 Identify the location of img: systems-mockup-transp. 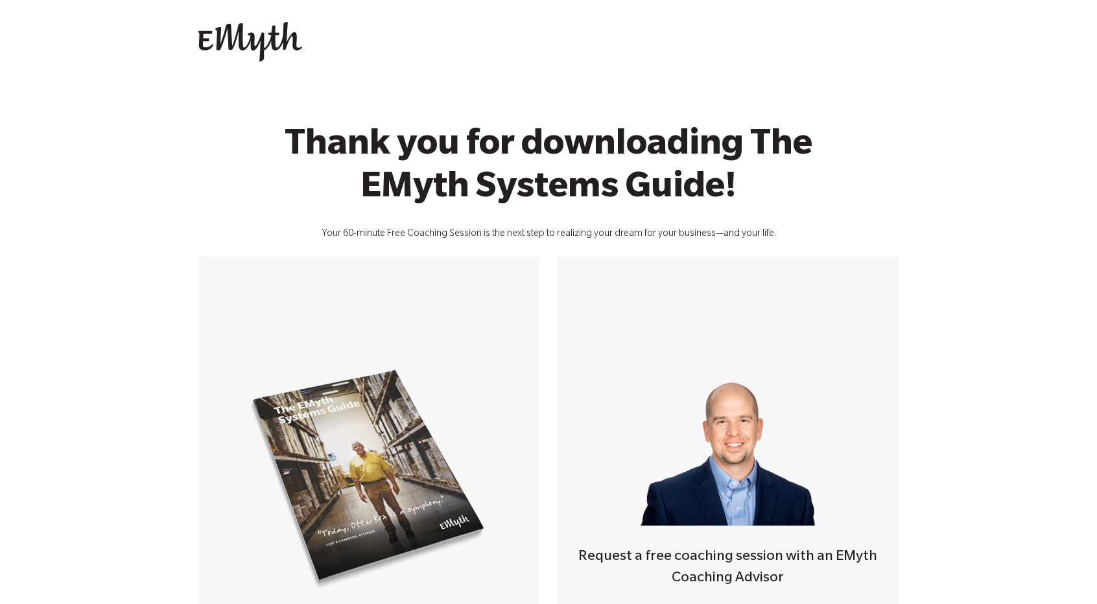
(369, 479).